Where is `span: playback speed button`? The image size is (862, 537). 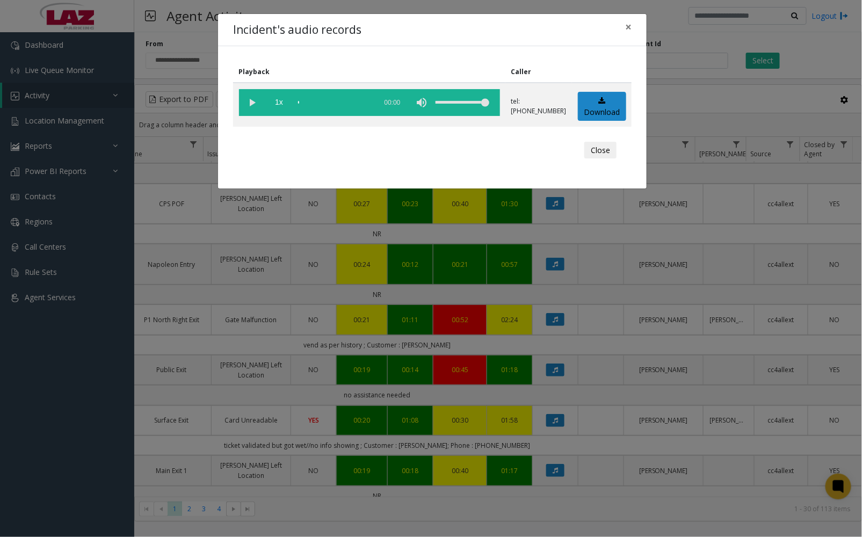
span: playback speed button is located at coordinates (279, 103).